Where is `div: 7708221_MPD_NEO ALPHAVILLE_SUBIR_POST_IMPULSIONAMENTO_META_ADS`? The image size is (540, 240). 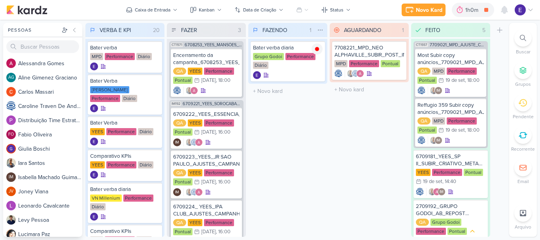 div: 7708221_MPD_NEO ALPHAVILLE_SUBIR_POST_IMPULSIONAMENTO_META_ADS is located at coordinates (369, 51).